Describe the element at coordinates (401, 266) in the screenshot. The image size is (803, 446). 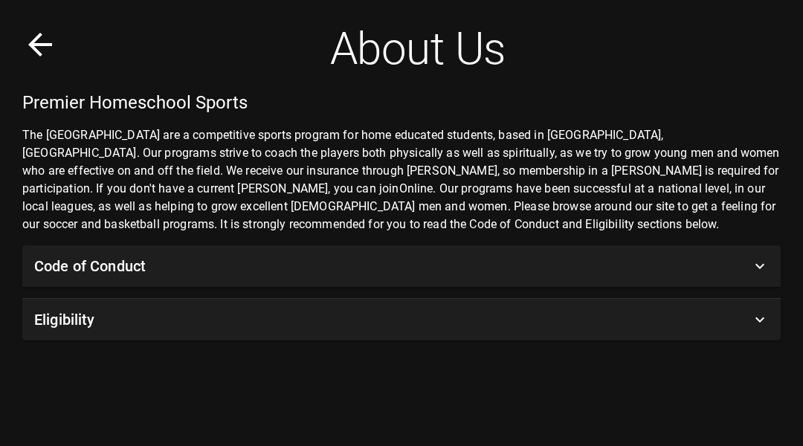
I see `div: Code of Conduct` at that location.